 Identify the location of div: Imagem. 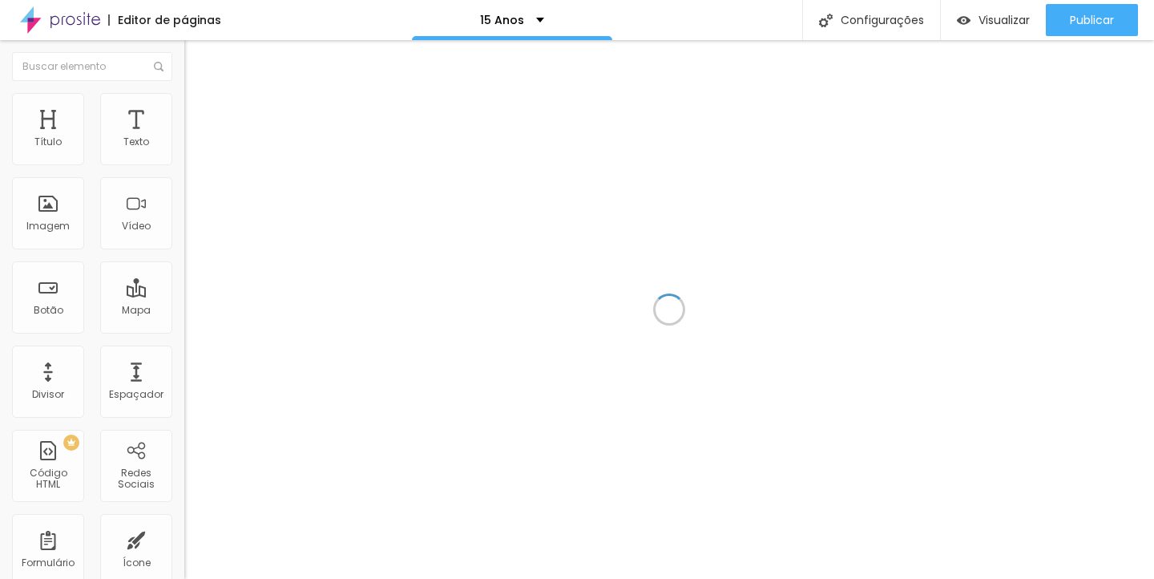
(48, 226).